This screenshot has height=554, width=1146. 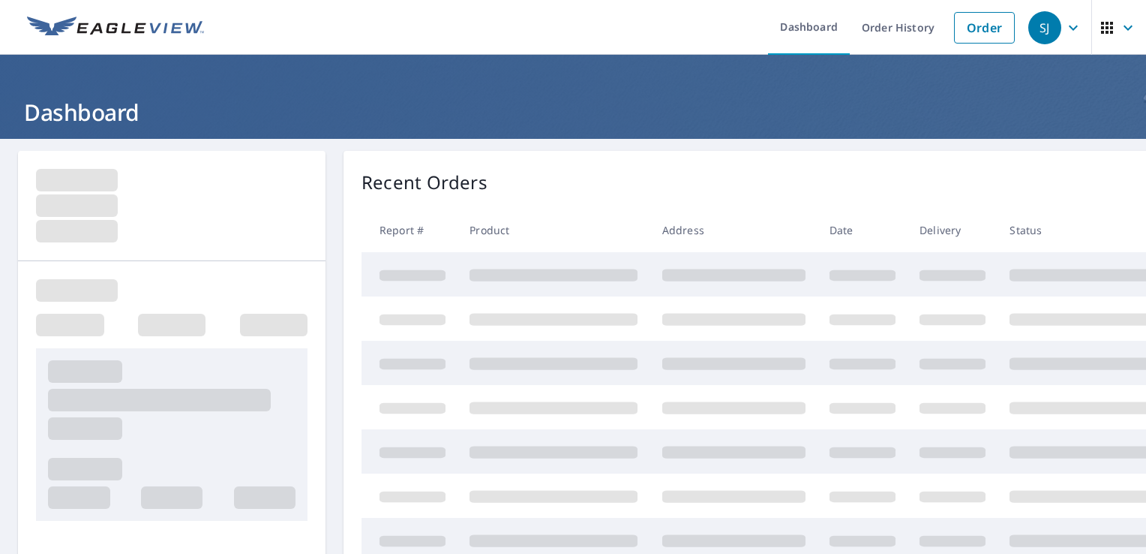 I want to click on th: Report #, so click(x=410, y=230).